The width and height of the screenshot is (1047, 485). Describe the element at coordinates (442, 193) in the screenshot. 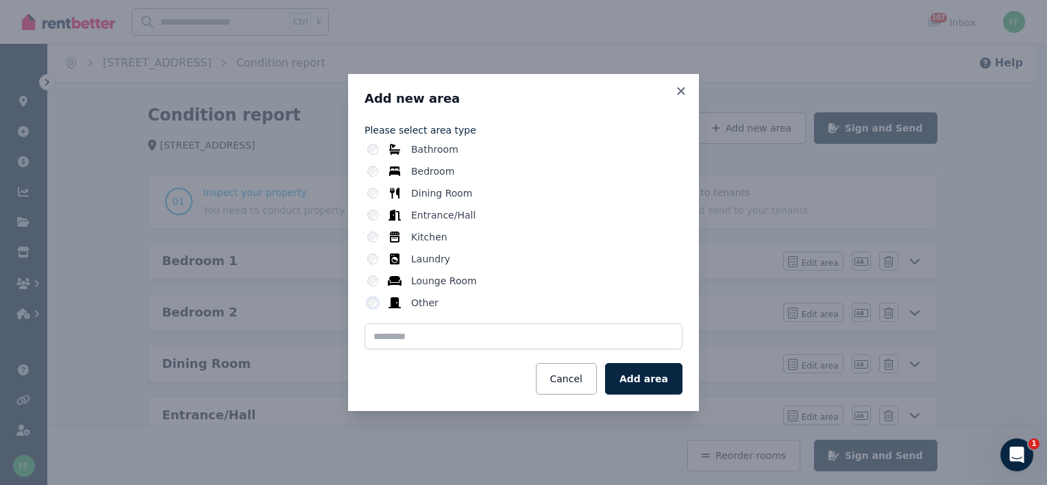

I see `label: Dining Room` at that location.